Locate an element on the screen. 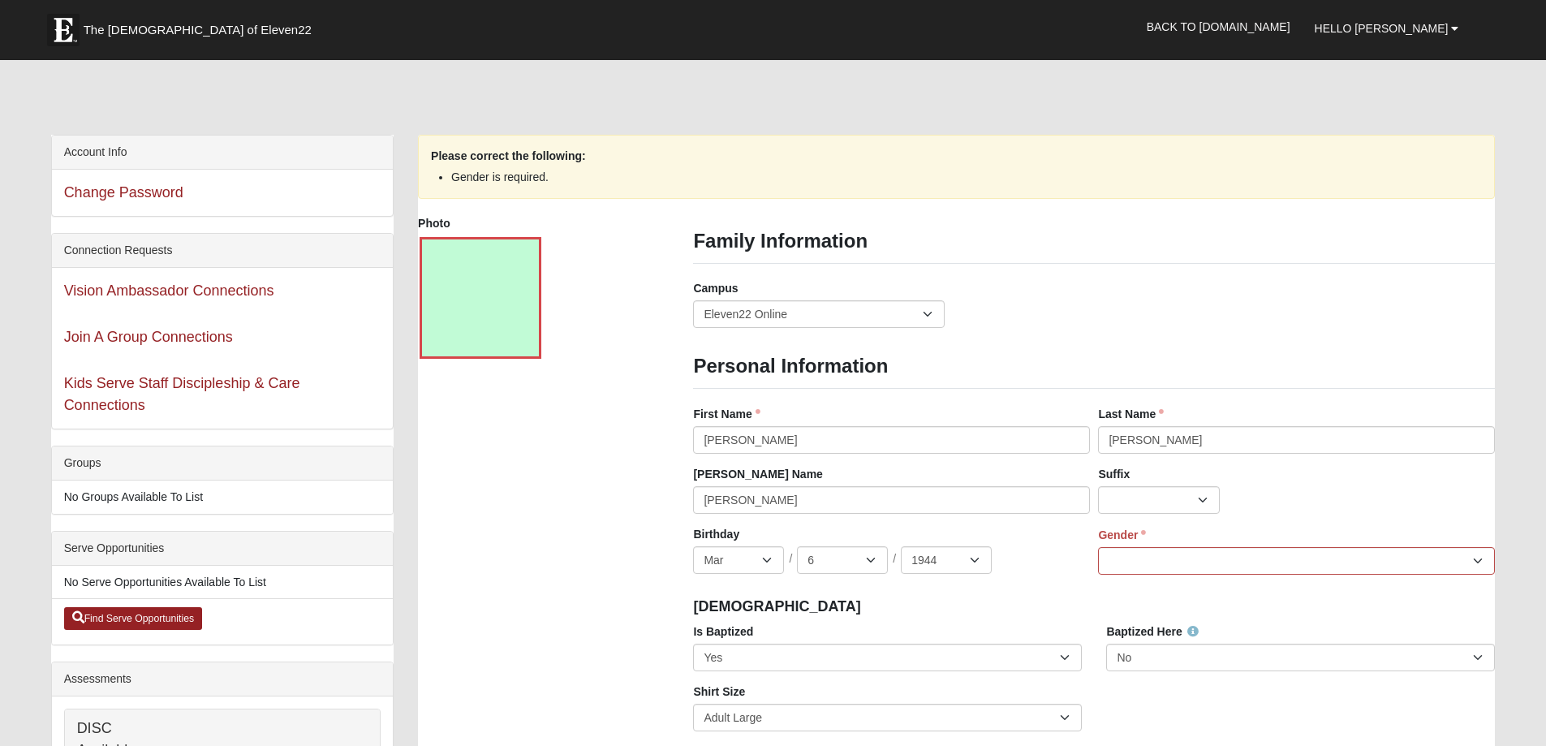  label: First Name is located at coordinates (726, 414).